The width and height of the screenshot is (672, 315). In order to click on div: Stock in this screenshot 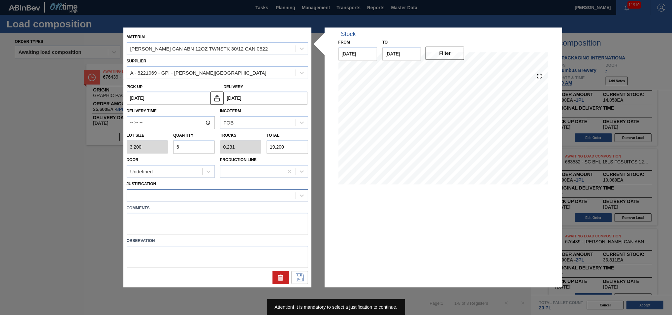, I will do `click(348, 34)`.